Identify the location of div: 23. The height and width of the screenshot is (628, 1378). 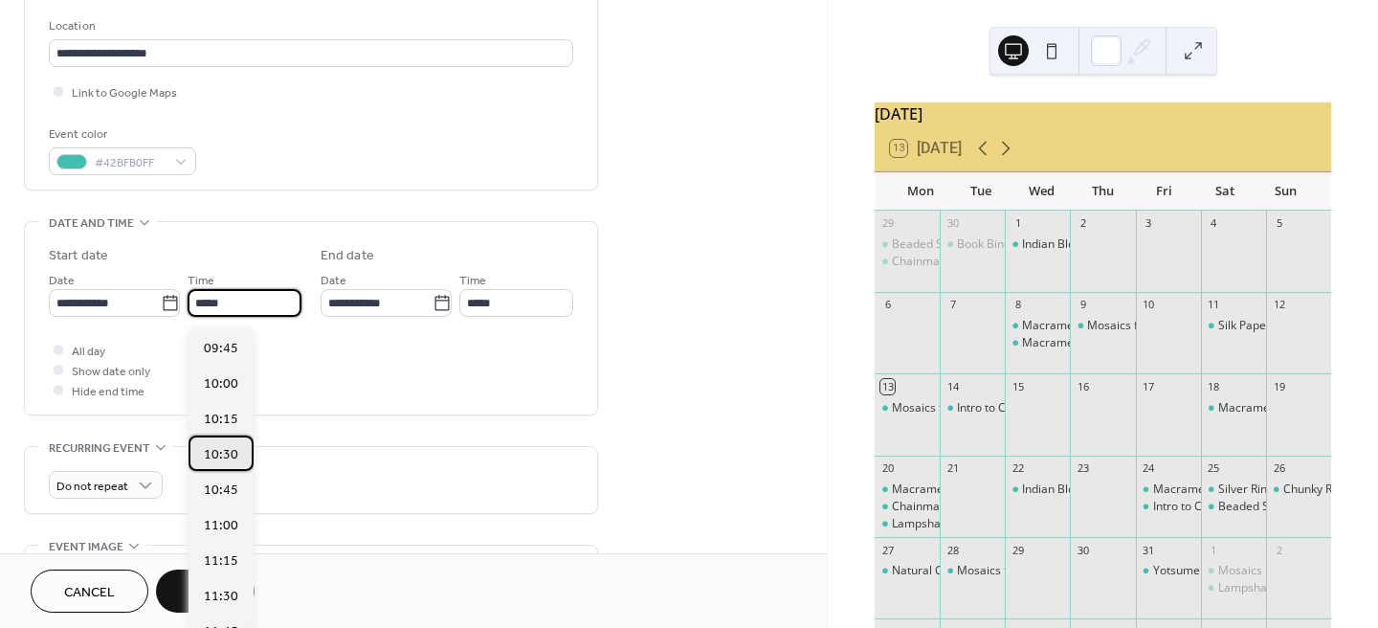
(1082, 468).